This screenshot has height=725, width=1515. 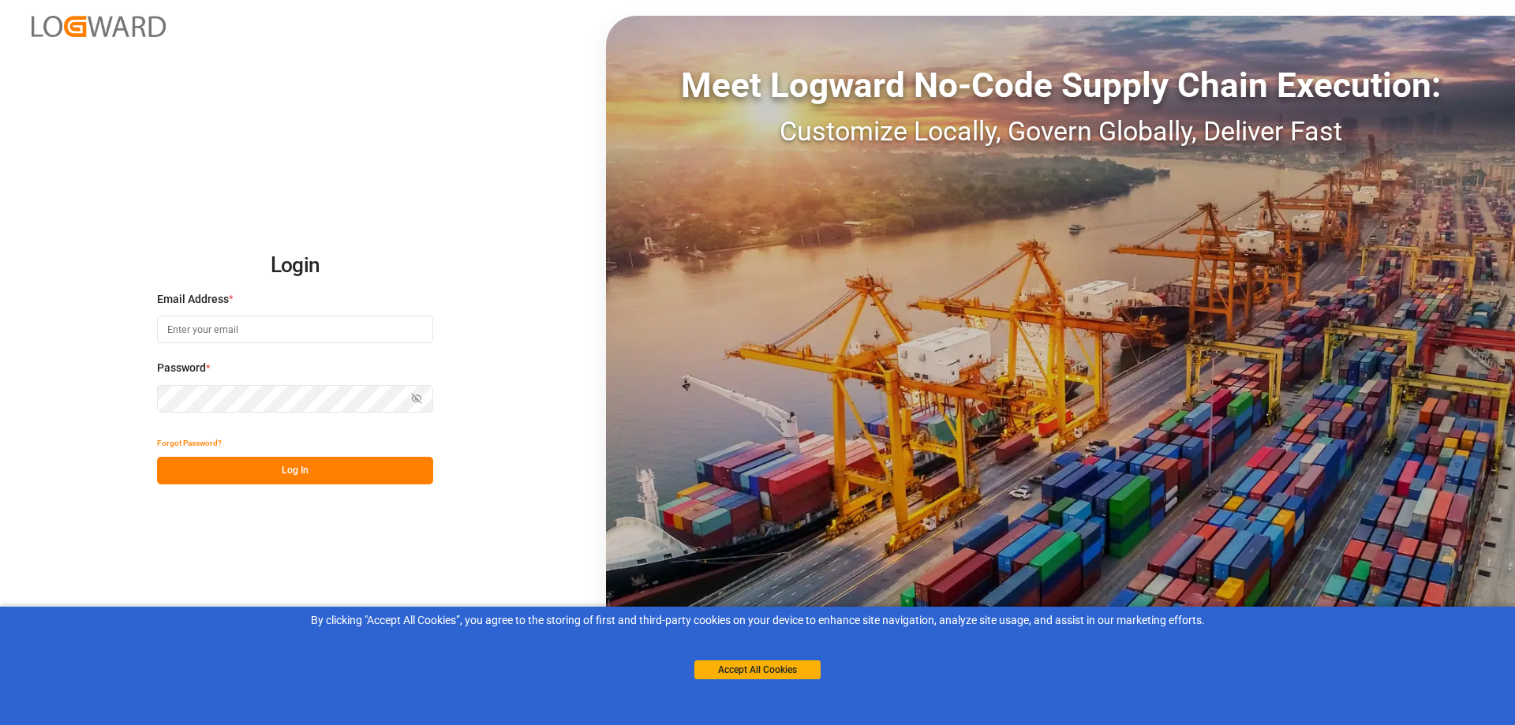 What do you see at coordinates (1061, 131) in the screenshot?
I see `div: Customize Locally, Govern Globally, Deliver Fast` at bounding box center [1061, 131].